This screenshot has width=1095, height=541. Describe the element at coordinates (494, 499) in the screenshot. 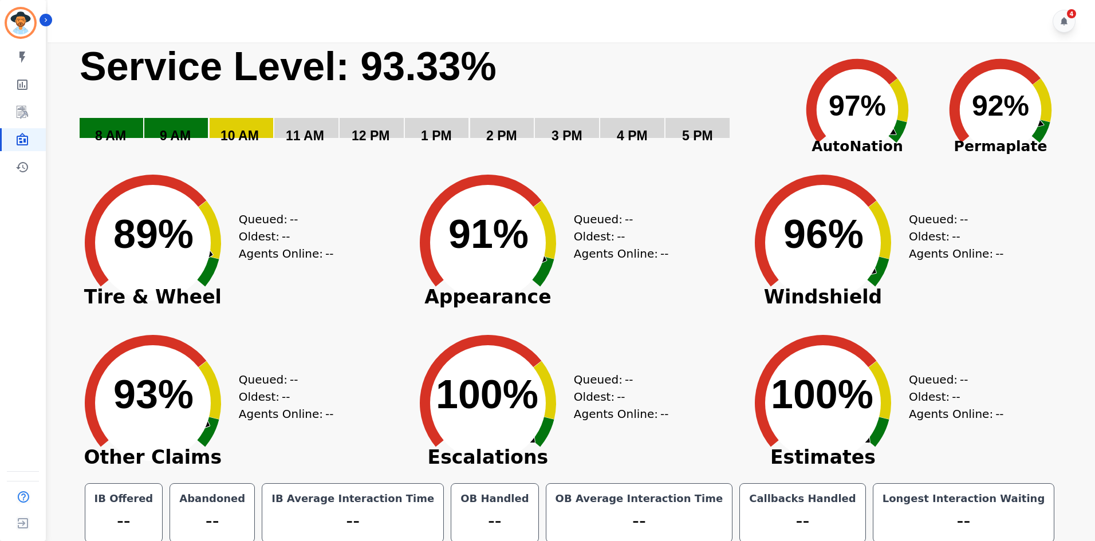

I see `div: OB Handled` at that location.